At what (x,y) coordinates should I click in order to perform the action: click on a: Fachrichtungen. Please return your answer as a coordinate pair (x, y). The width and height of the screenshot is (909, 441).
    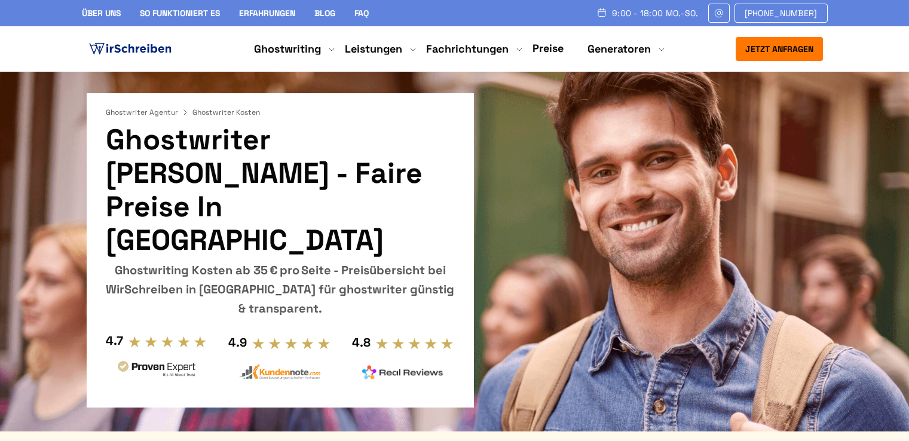
    Looking at the image, I should click on (468, 49).